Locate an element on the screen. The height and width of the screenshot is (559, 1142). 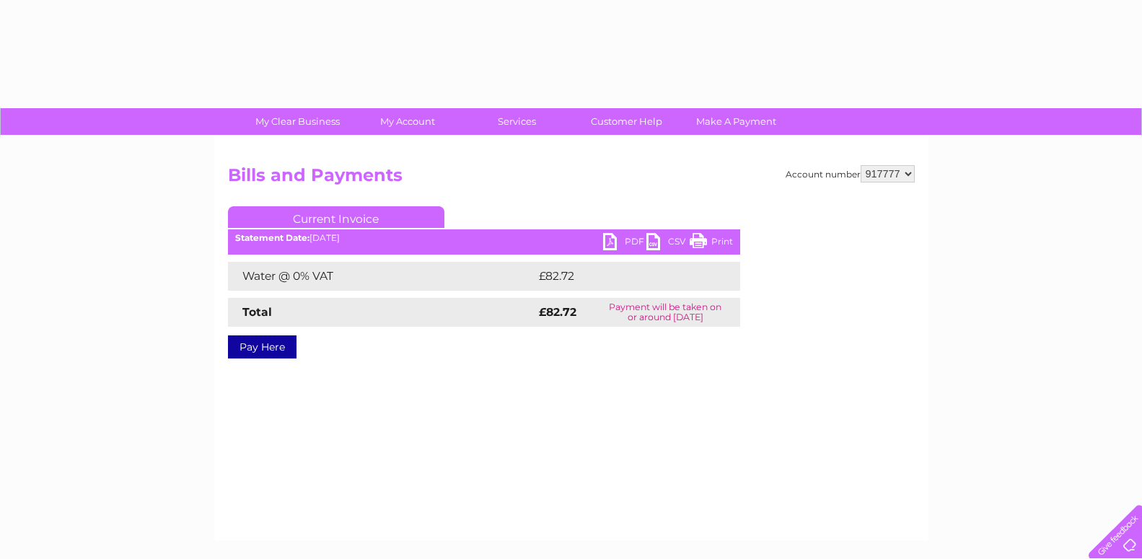
a: Print is located at coordinates (712, 243).